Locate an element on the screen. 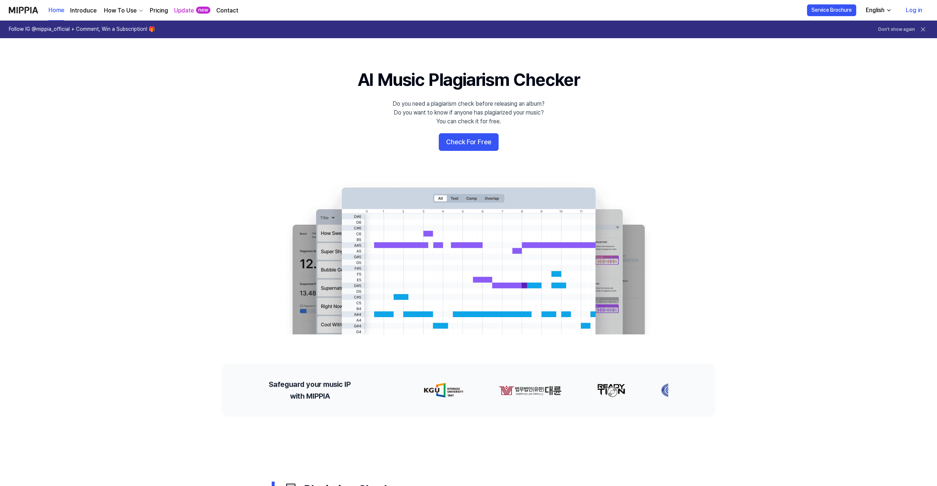 This screenshot has width=937, height=486. img: partner-logo-3 is located at coordinates (634, 390).